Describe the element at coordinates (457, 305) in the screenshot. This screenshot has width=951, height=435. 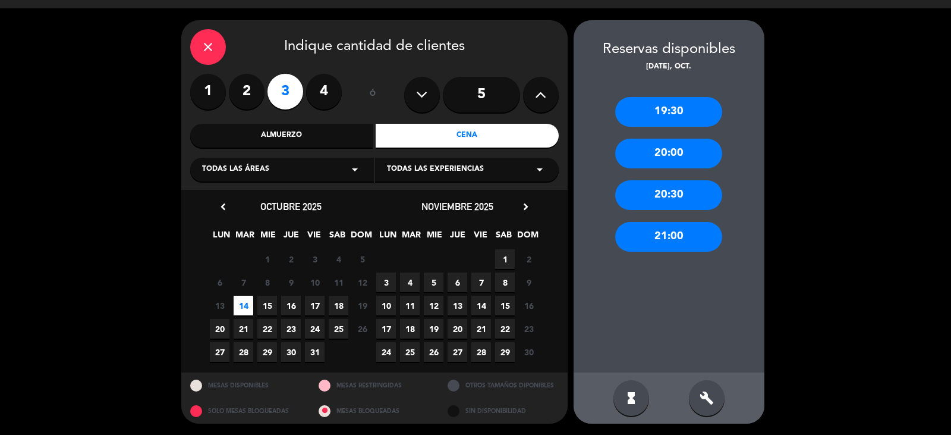
I see `span: 13` at that location.